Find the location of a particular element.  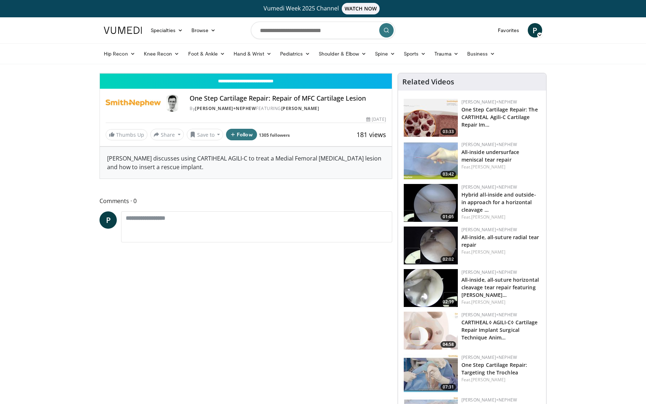

a: 03:33 is located at coordinates (431, 117).